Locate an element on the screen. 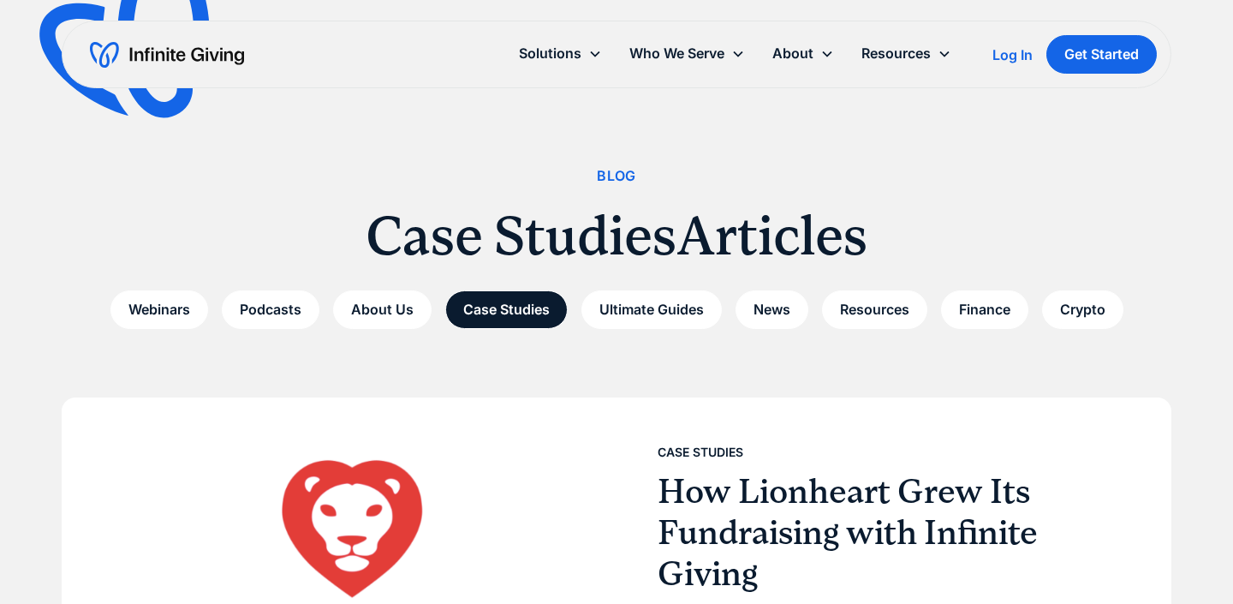 The width and height of the screenshot is (1233, 604). a: Podcasts is located at coordinates (271, 309).